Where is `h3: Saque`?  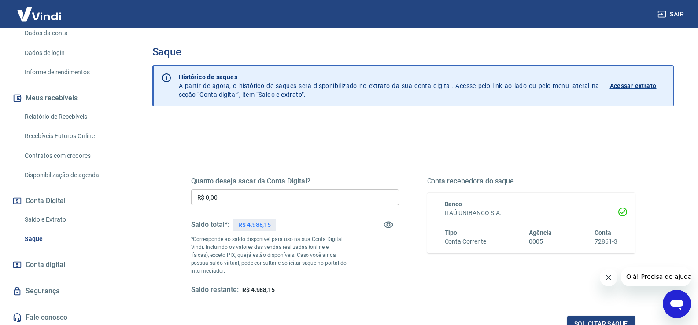 h3: Saque is located at coordinates (413, 52).